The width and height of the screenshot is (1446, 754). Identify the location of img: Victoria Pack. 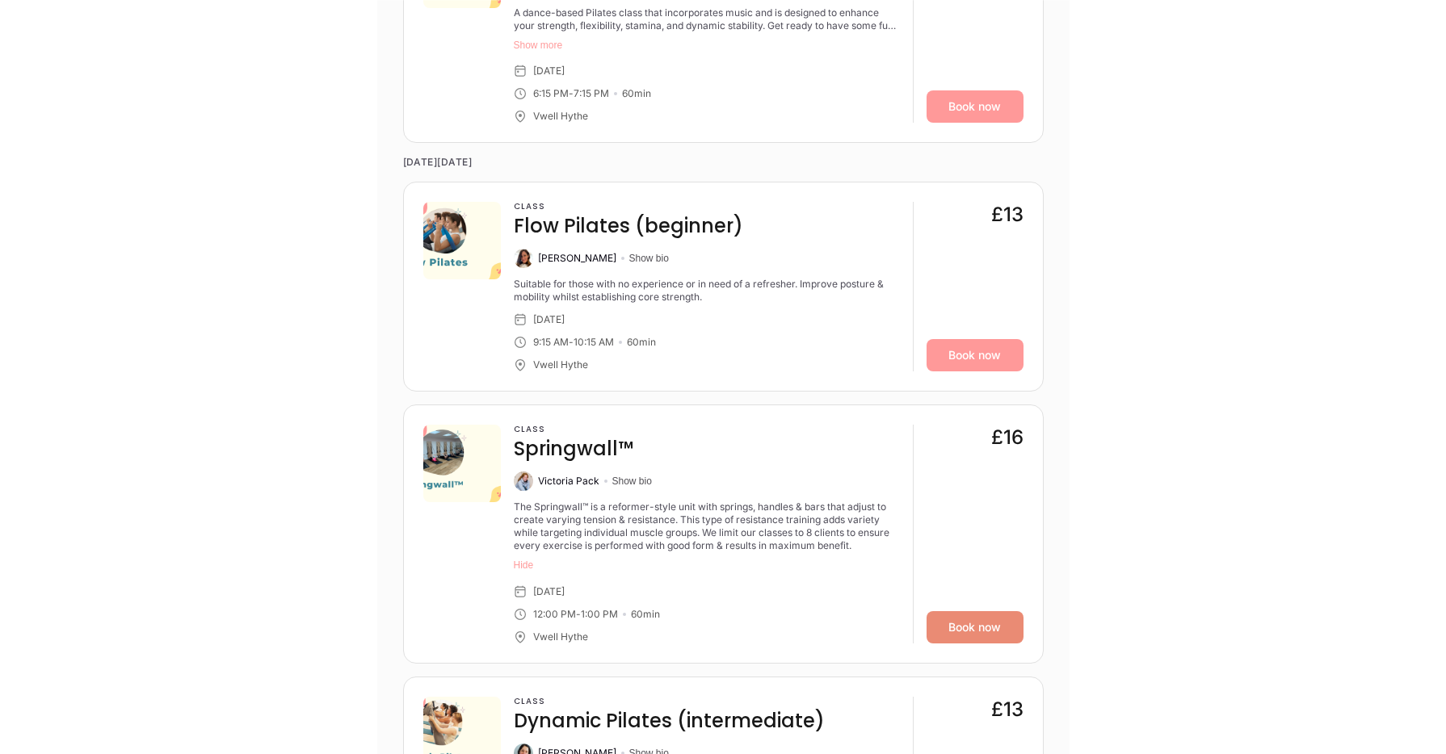
(523, 481).